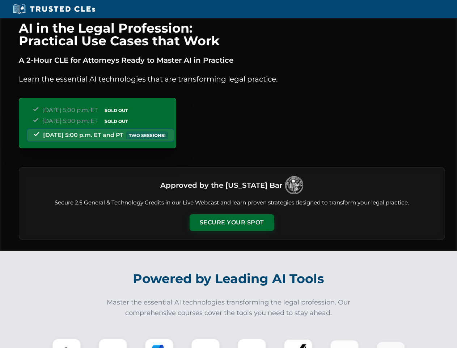 The image size is (457, 348). What do you see at coordinates (232, 222) in the screenshot?
I see `button: Secure Your Spot` at bounding box center [232, 222].